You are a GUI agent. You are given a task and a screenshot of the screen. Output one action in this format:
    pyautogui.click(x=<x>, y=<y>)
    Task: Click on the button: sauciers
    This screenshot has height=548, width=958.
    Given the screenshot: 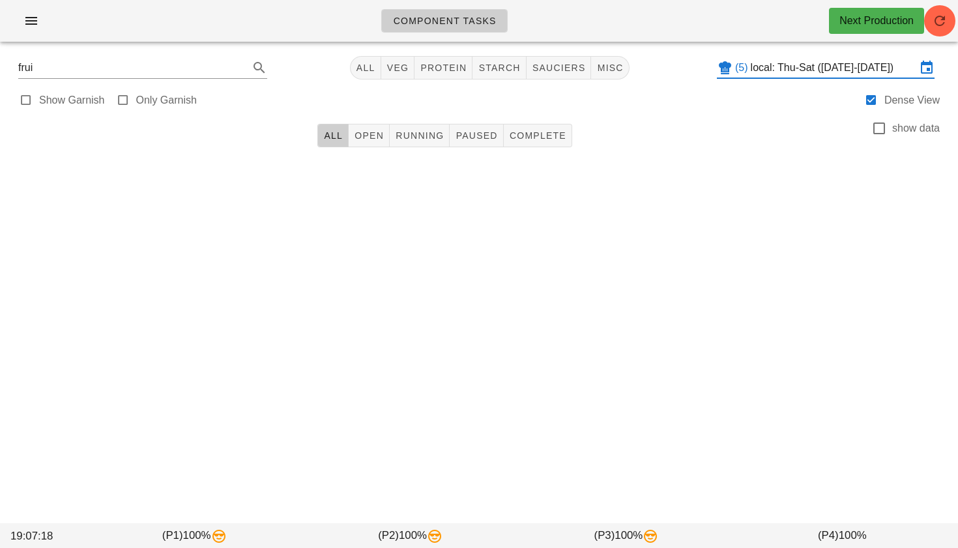 What is the action you would take?
    pyautogui.click(x=559, y=68)
    